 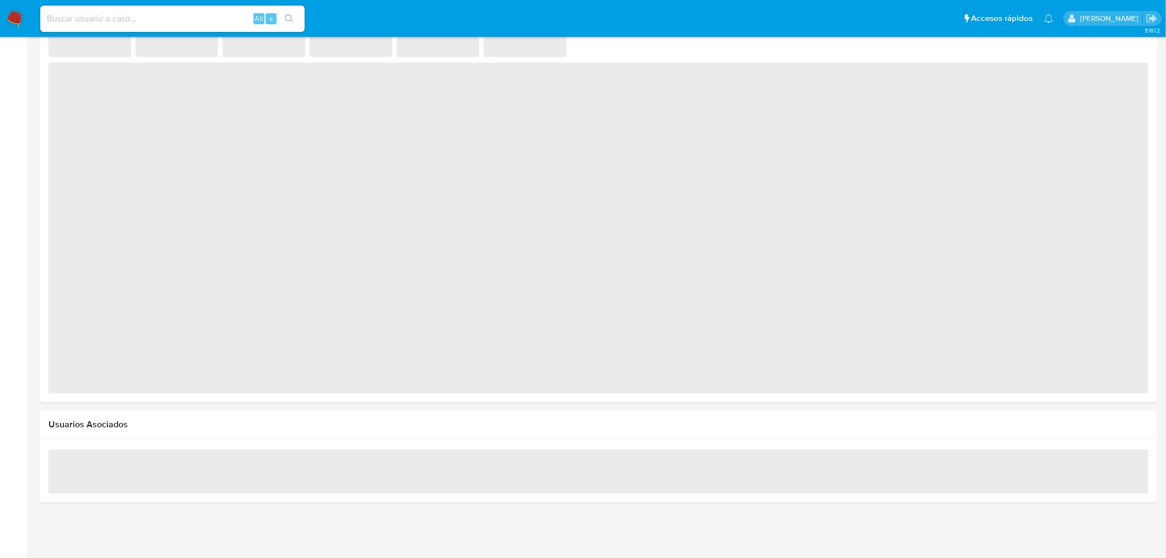 What do you see at coordinates (289, 19) in the screenshot?
I see `button: search-icon` at bounding box center [289, 19].